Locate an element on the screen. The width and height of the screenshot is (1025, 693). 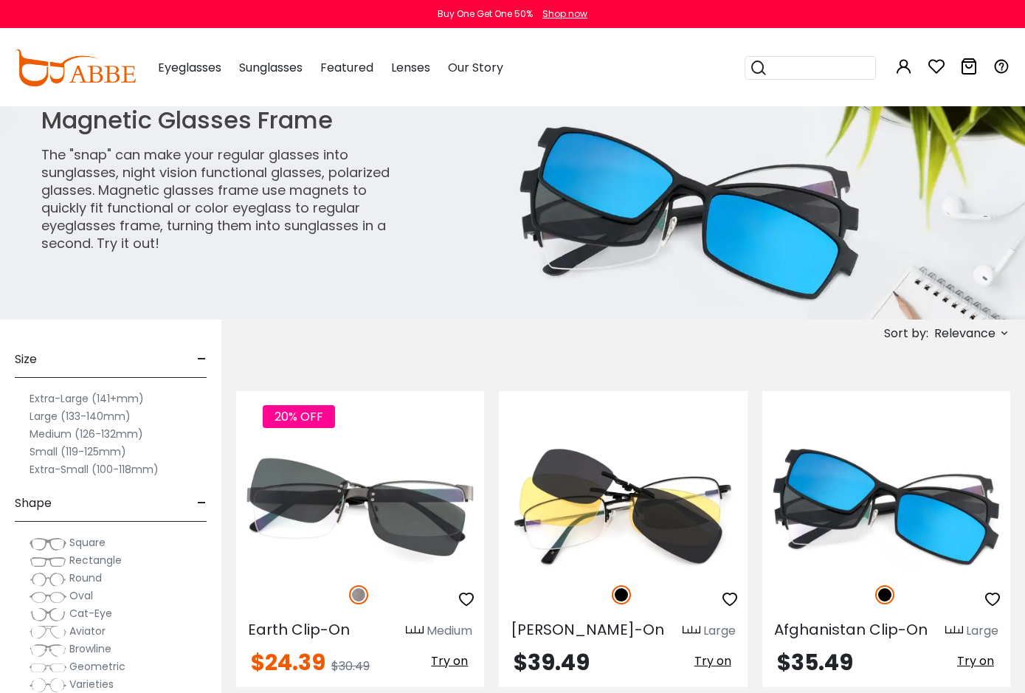
img: Aviator.png is located at coordinates (48, 633).